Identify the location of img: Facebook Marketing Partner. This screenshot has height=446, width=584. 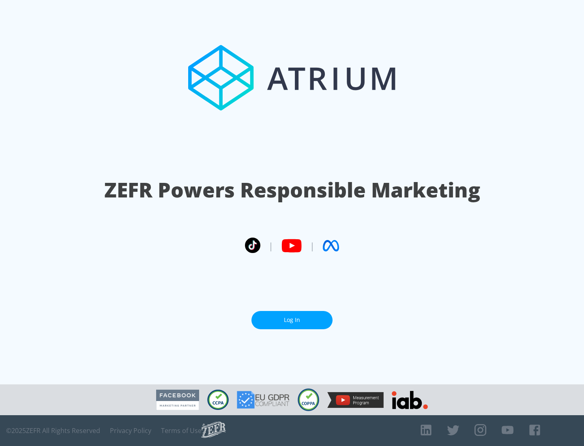
(178, 400).